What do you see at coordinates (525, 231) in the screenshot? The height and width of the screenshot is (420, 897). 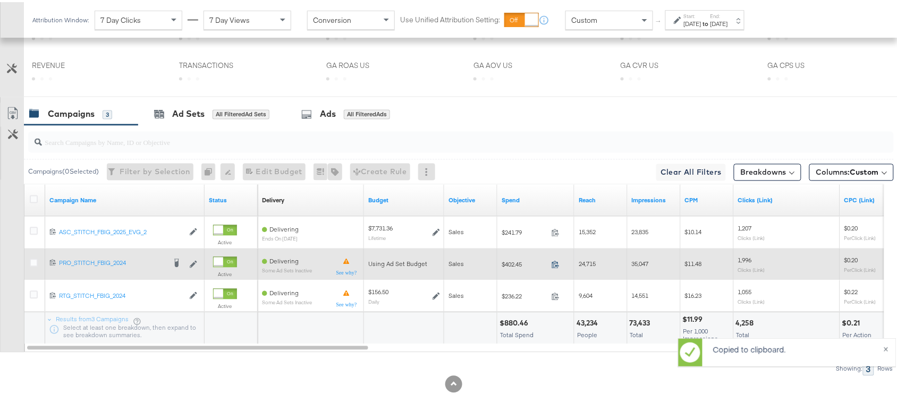 I see `span: $241.79` at bounding box center [525, 231].